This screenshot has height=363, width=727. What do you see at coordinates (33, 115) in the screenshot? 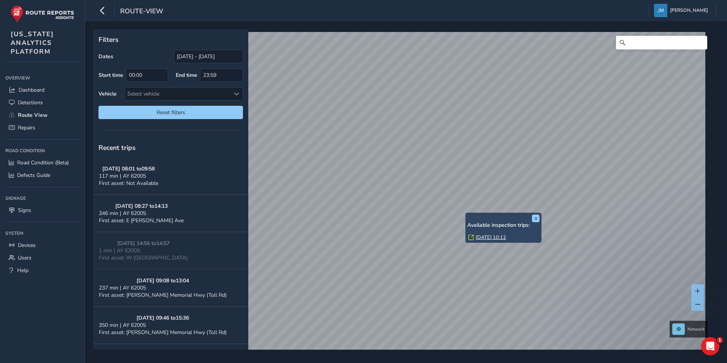
I see `span: Route View` at bounding box center [33, 115].